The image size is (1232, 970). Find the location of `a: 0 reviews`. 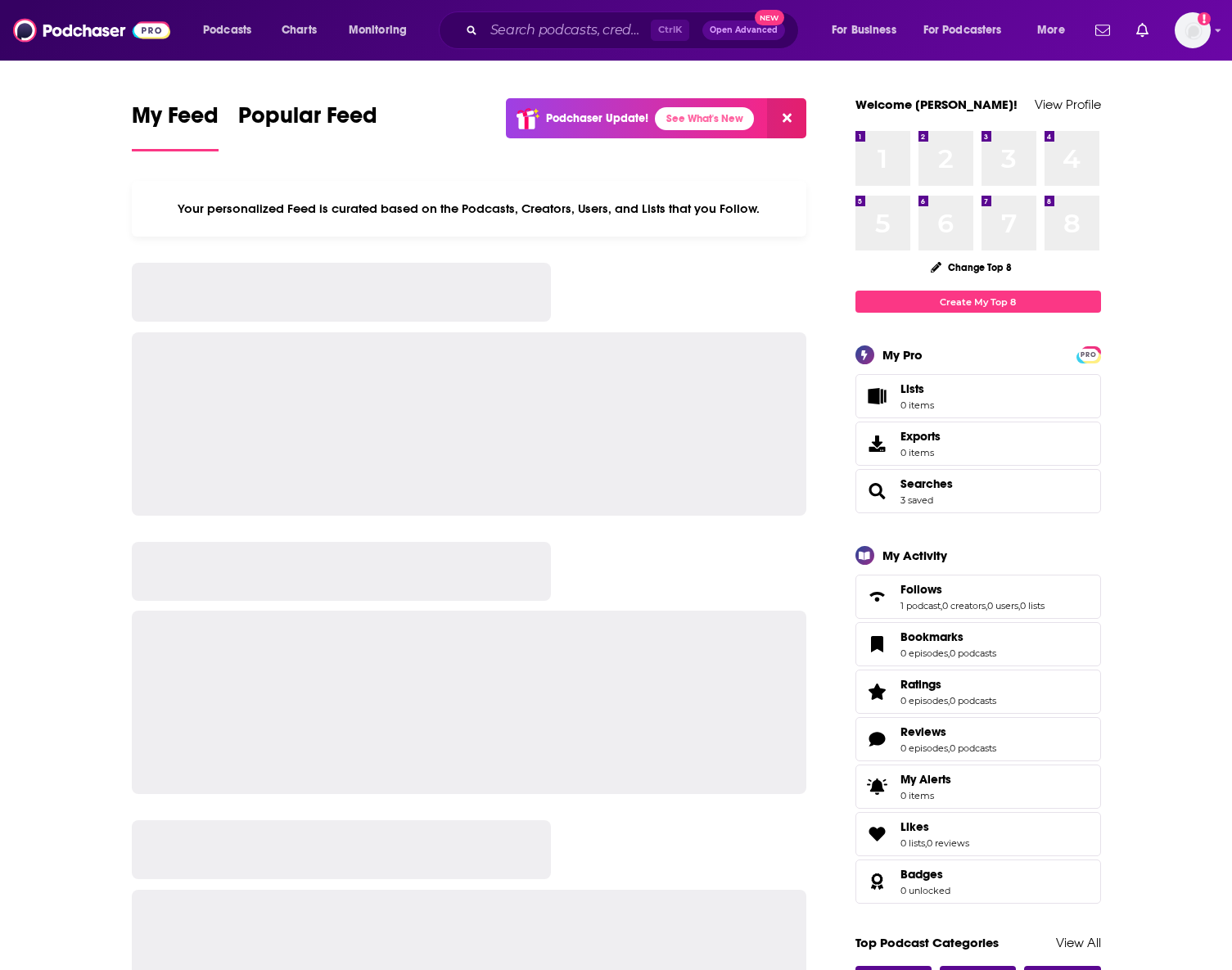

a: 0 reviews is located at coordinates (948, 843).